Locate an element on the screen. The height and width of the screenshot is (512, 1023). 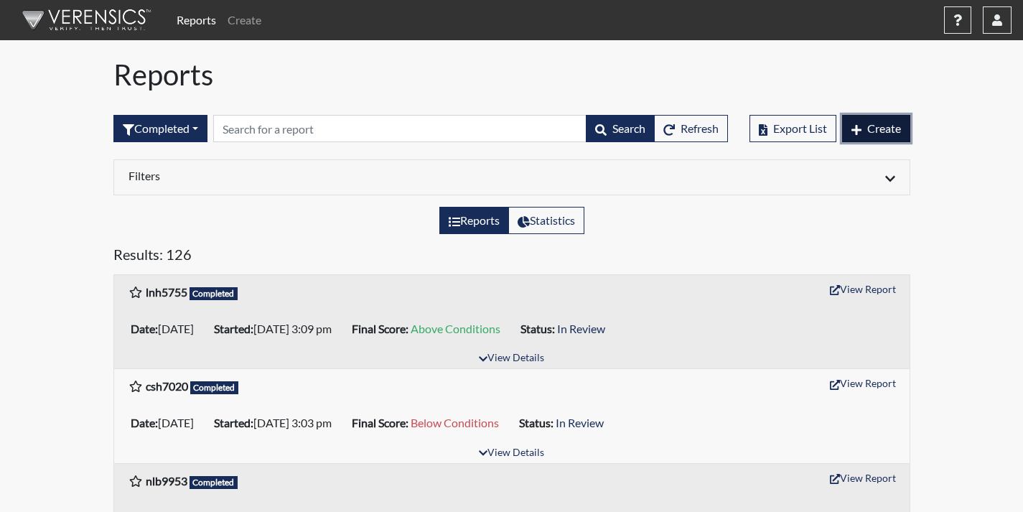
button: Search is located at coordinates (620, 128).